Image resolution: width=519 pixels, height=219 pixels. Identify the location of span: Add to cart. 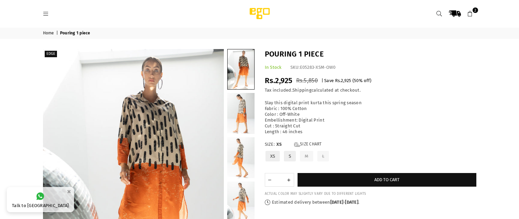
(387, 180).